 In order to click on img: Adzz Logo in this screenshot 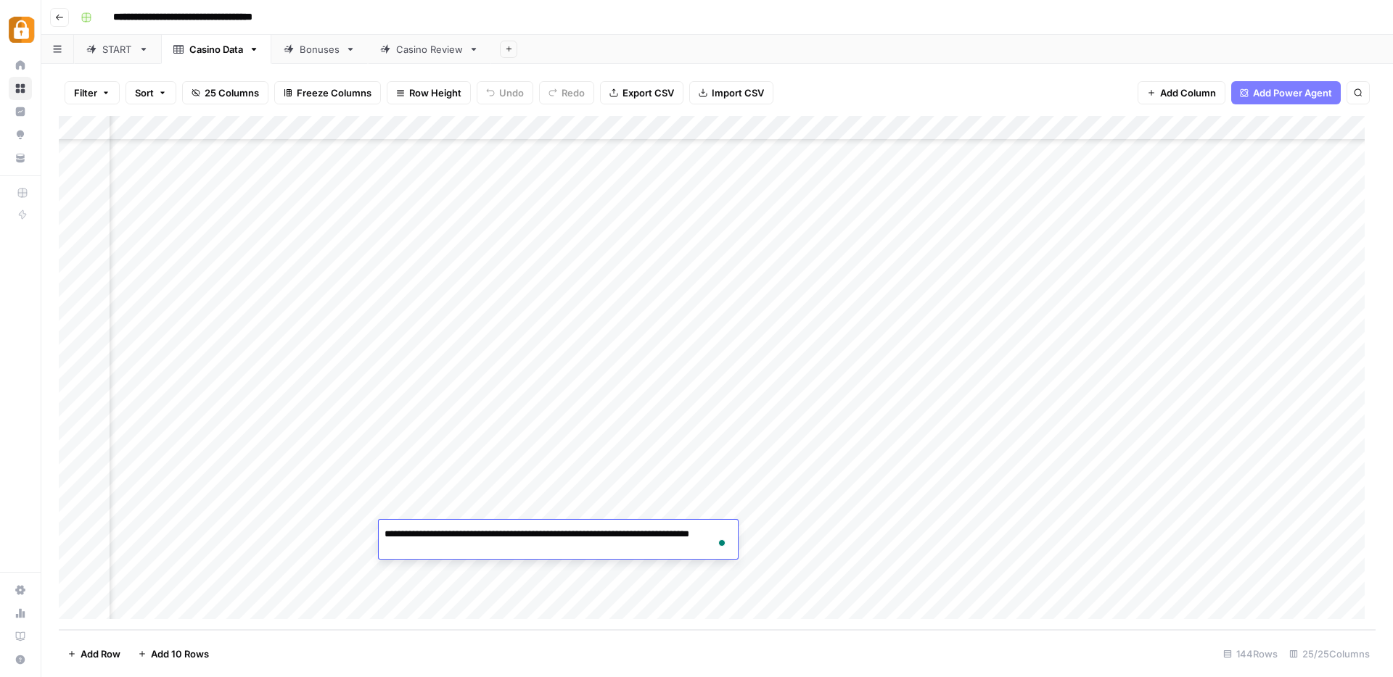, I will do `click(22, 30)`.